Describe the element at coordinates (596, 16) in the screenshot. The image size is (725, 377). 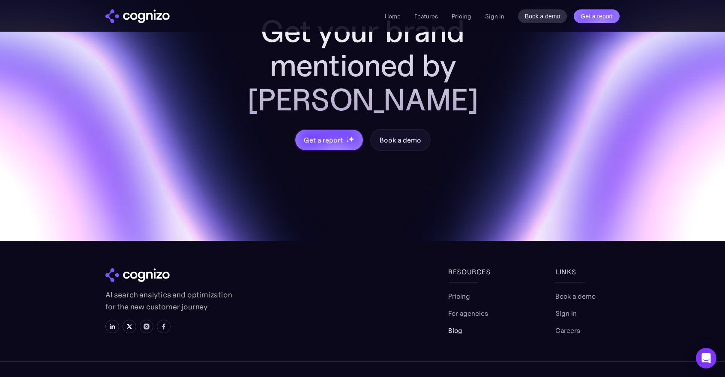
I see `a: Get a report` at that location.